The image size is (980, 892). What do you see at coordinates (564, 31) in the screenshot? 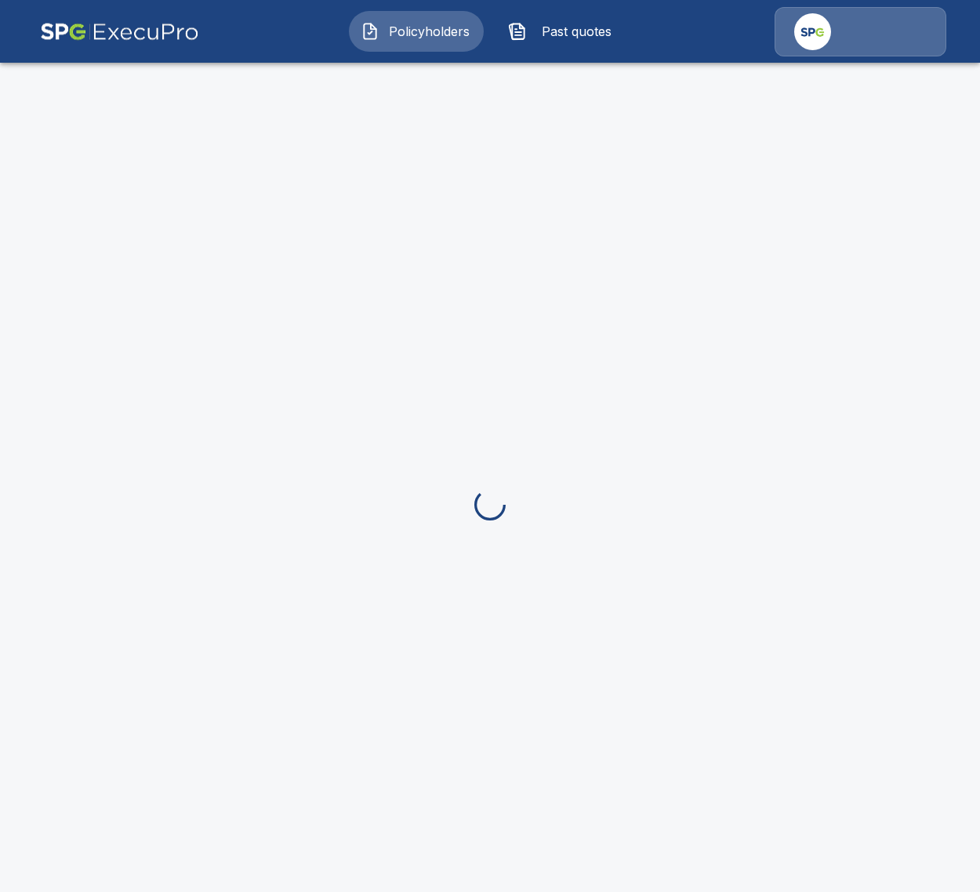
I see `a: Past quotes IconPast quotes` at bounding box center [564, 31].